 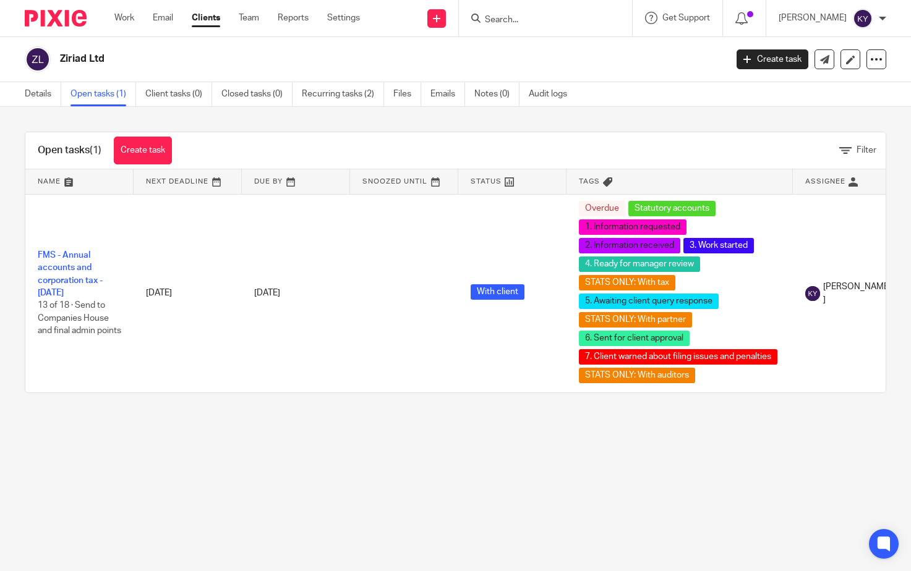 I want to click on a: Settings, so click(x=343, y=18).